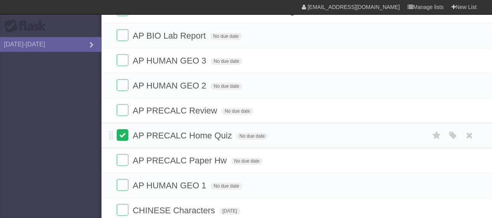  I want to click on span: AP PRECALC Paper Hw, so click(181, 160).